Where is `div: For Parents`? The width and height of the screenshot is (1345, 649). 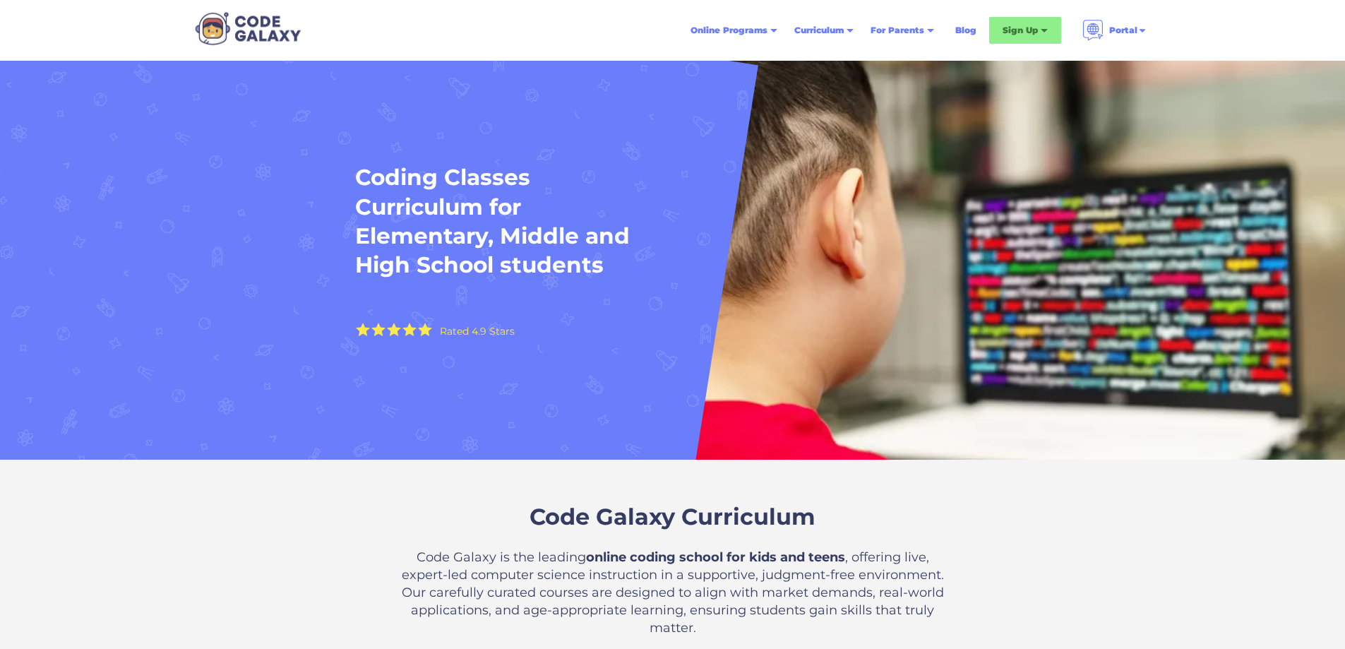
div: For Parents is located at coordinates (897, 30).